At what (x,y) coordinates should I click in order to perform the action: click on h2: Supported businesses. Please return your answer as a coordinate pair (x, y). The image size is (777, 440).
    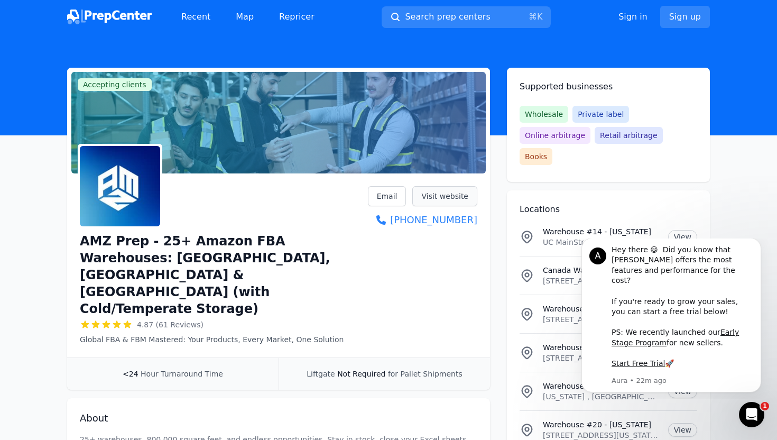
    Looking at the image, I should click on (608, 87).